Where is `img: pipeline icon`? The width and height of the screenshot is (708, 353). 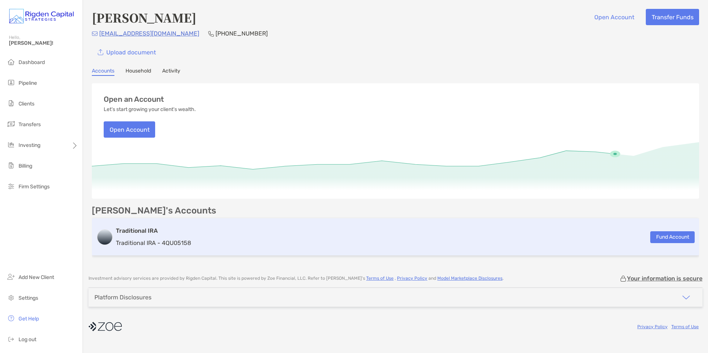 img: pipeline icon is located at coordinates (11, 83).